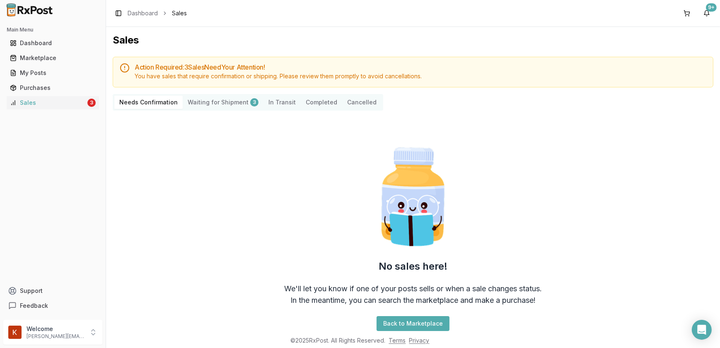 Image resolution: width=720 pixels, height=348 pixels. I want to click on a: Sales3, so click(53, 103).